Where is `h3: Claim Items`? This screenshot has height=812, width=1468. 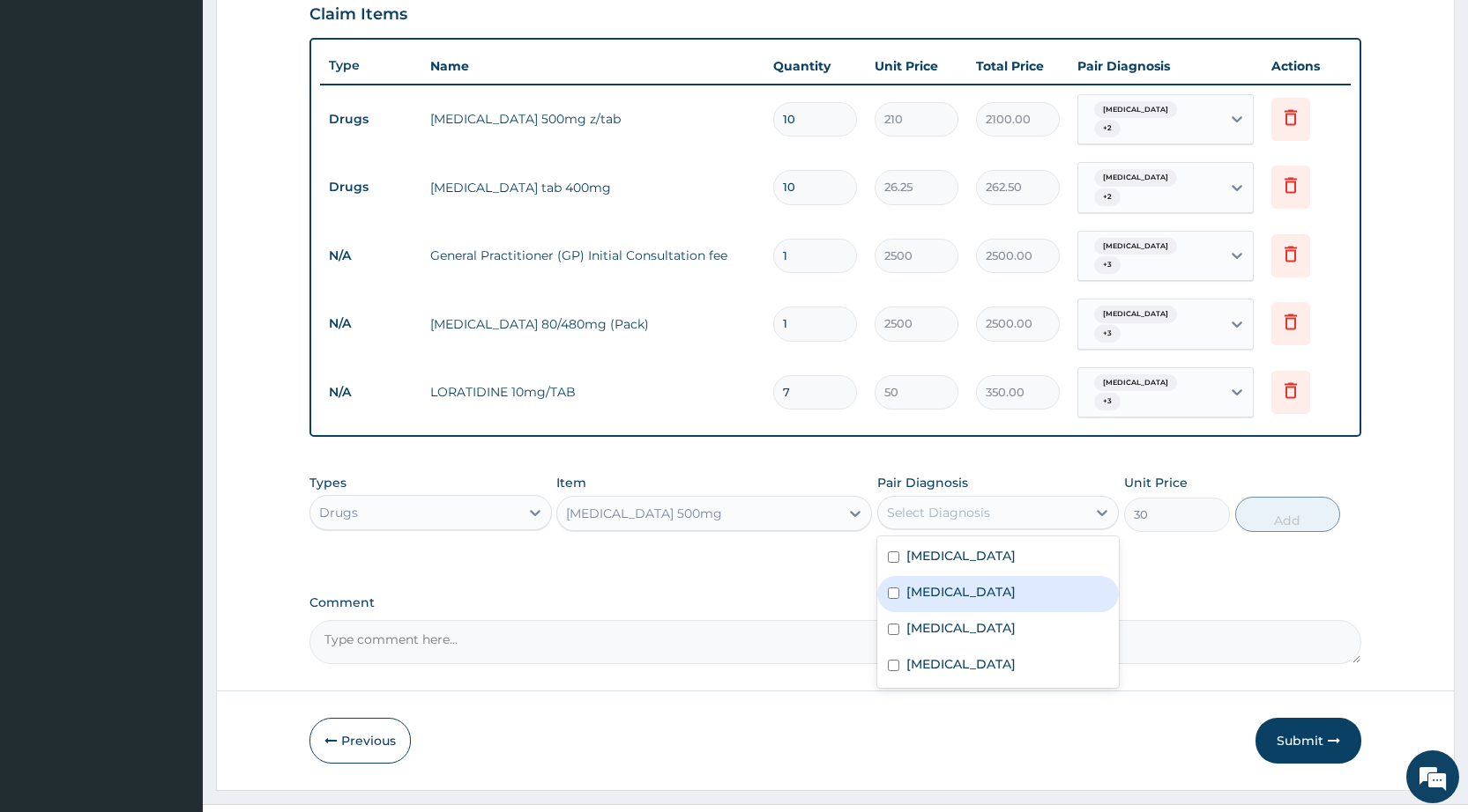
h3: Claim Items is located at coordinates (358, 15).